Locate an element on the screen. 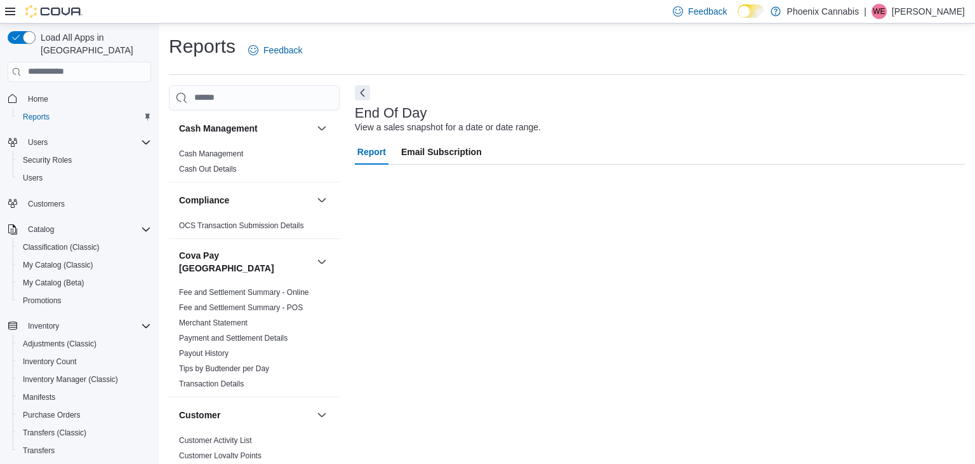 The width and height of the screenshot is (975, 464). a: Payment and Settlement Details is located at coordinates (233, 338).